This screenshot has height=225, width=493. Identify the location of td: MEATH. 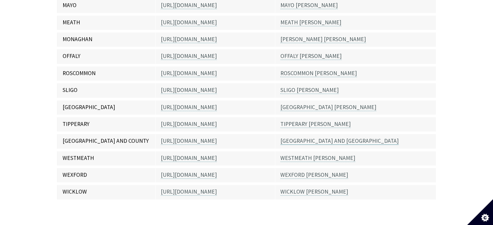
(106, 23).